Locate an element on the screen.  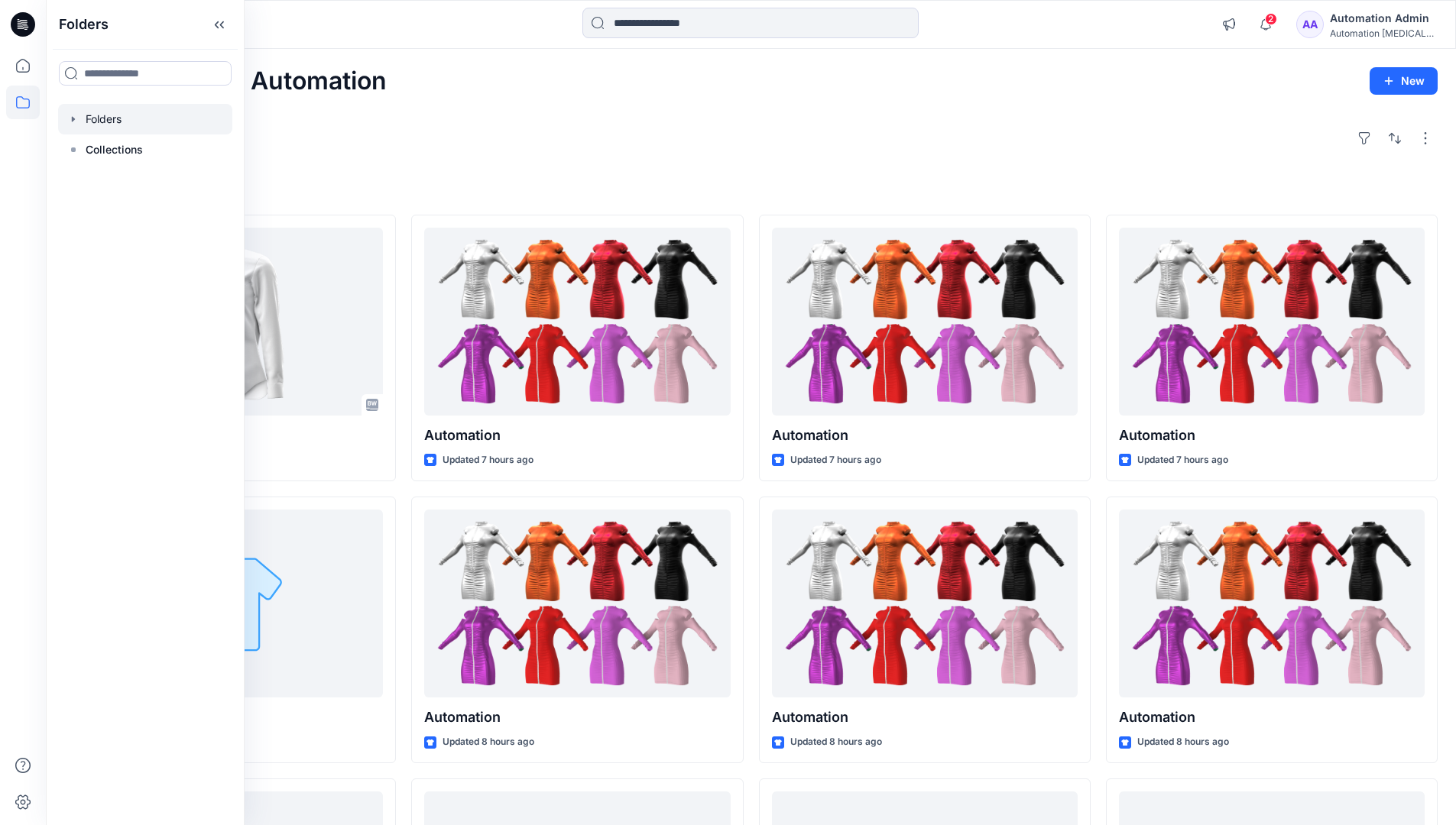
span: 2 is located at coordinates (1271, 19).